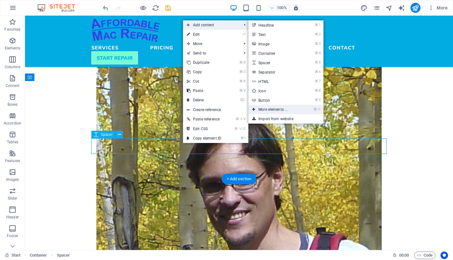 The width and height of the screenshot is (453, 260). Describe the element at coordinates (168, 8) in the screenshot. I see `button: save` at that location.